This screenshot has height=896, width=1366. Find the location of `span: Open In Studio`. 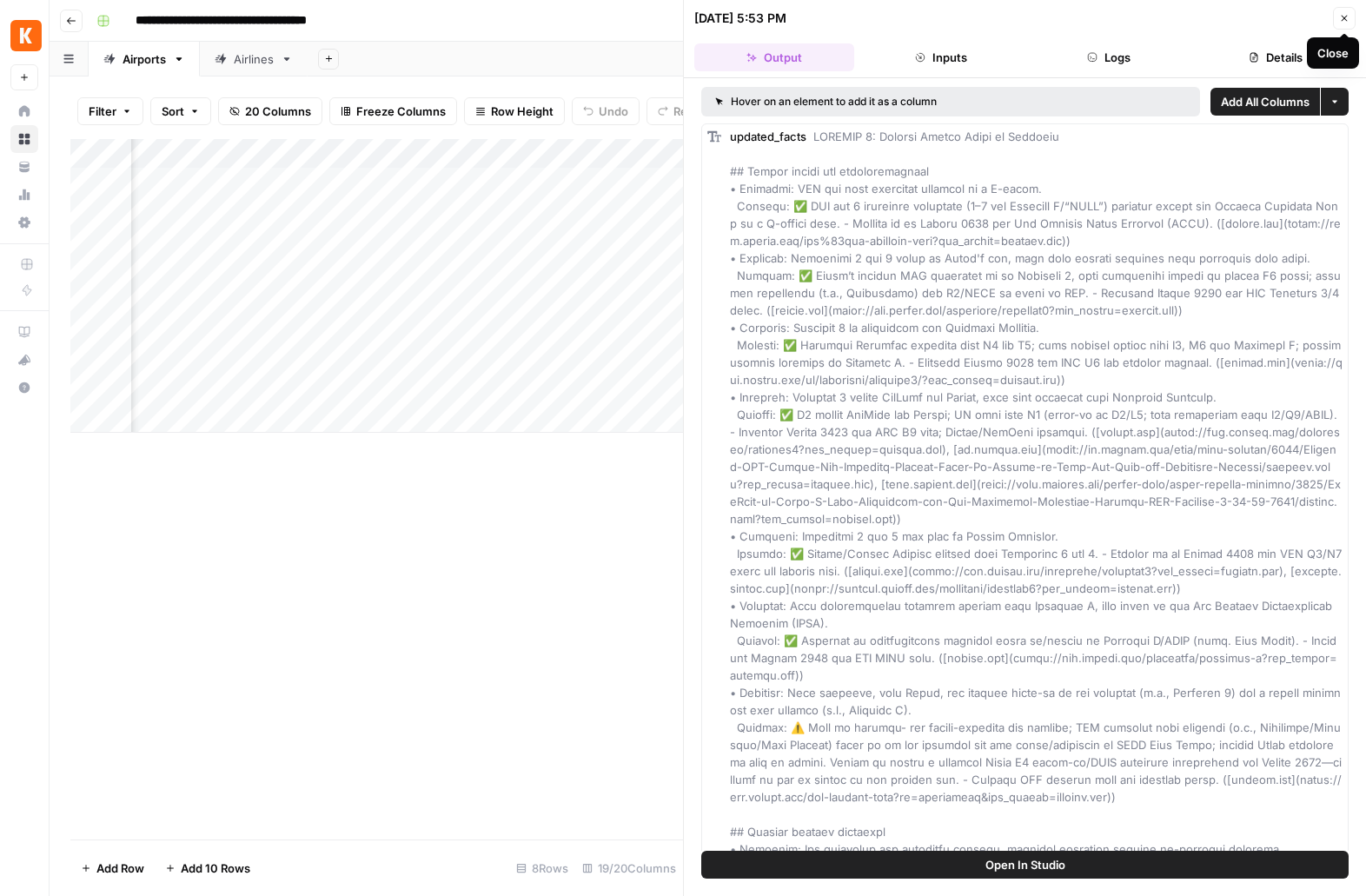

span: Open In Studio is located at coordinates (1026, 865).